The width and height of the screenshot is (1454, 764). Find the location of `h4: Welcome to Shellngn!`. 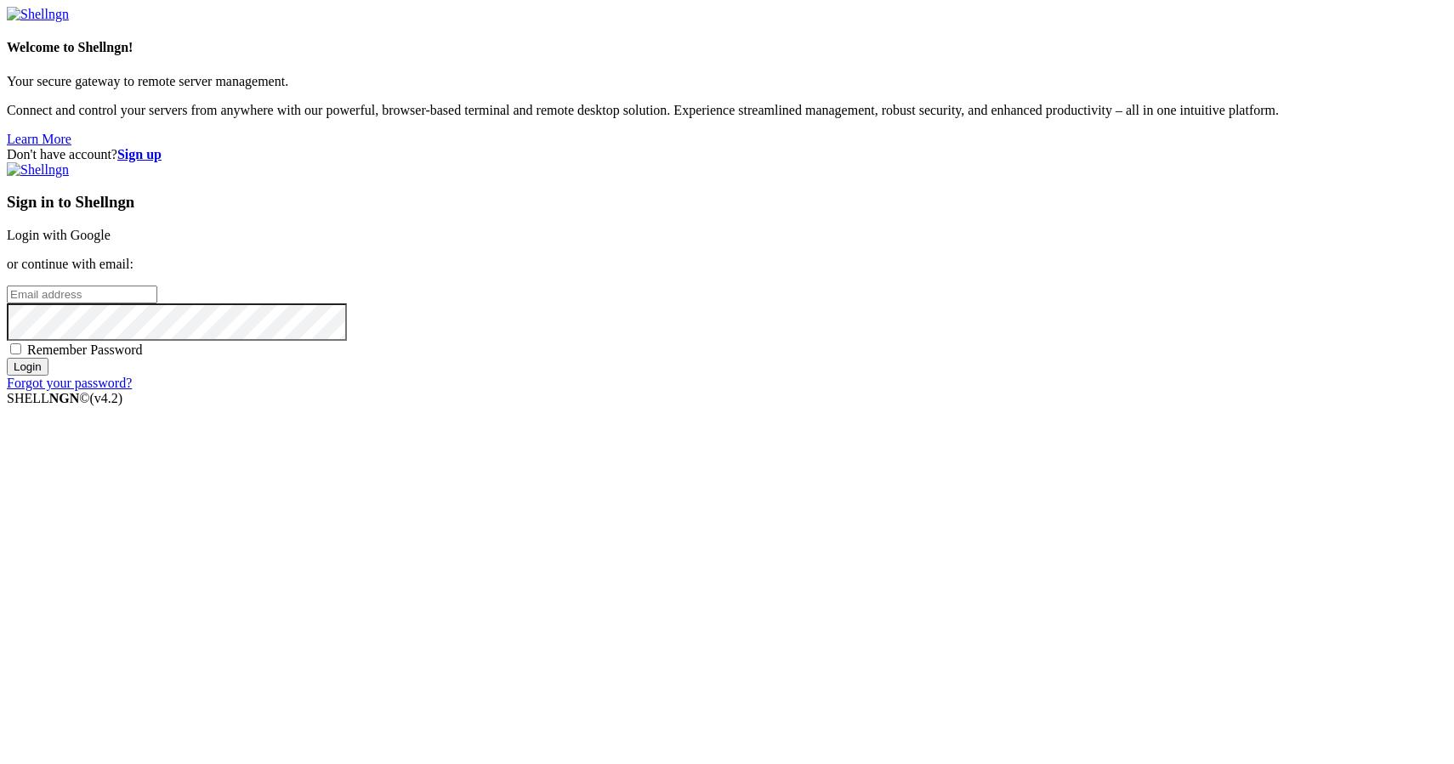

h4: Welcome to Shellngn! is located at coordinates (727, 48).